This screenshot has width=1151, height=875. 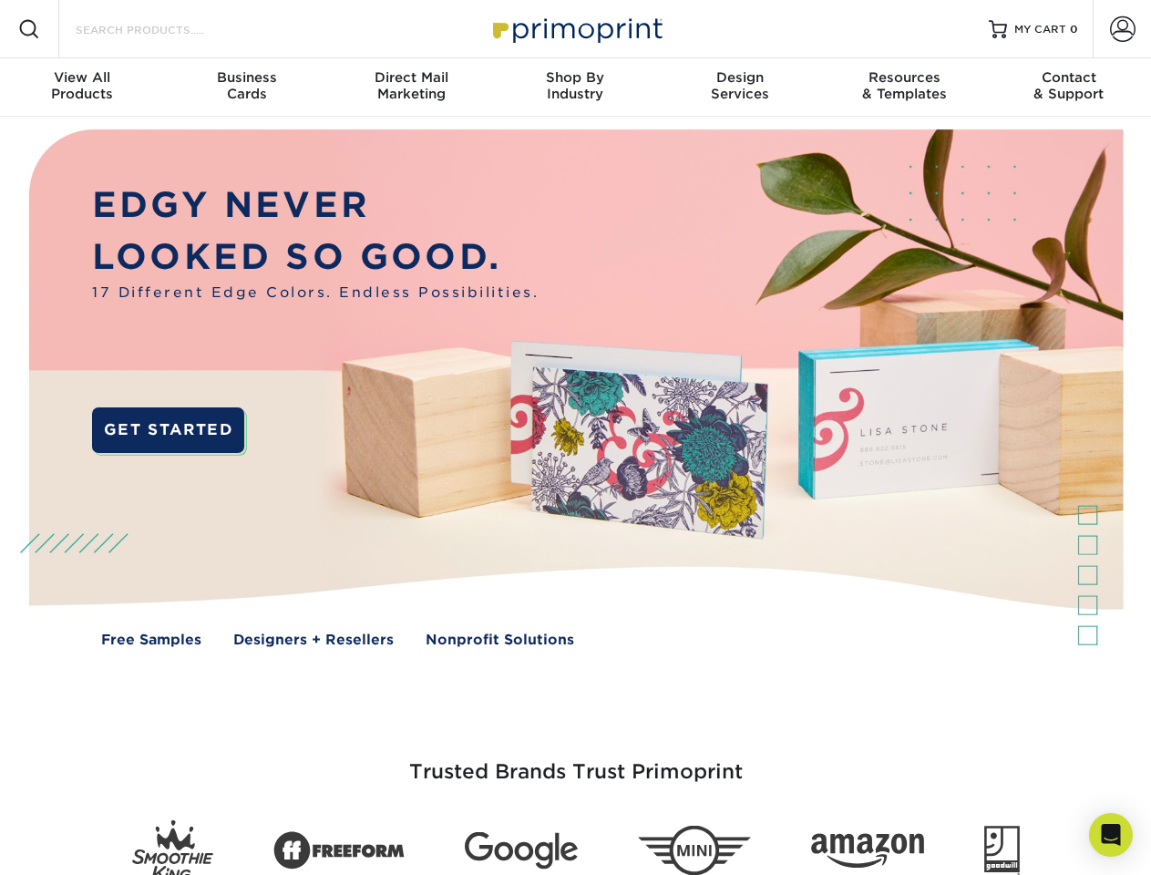 What do you see at coordinates (1040, 29) in the screenshot?
I see `span: MY CART` at bounding box center [1040, 29].